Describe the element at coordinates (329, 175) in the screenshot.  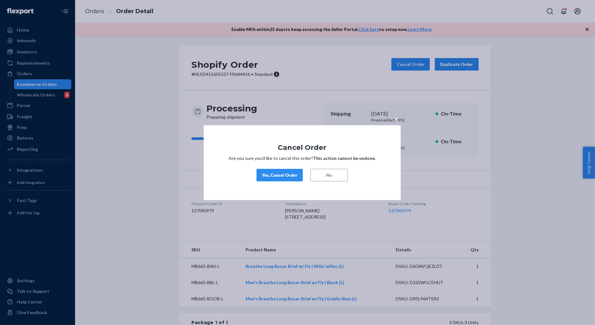
I see `button: No` at that location.